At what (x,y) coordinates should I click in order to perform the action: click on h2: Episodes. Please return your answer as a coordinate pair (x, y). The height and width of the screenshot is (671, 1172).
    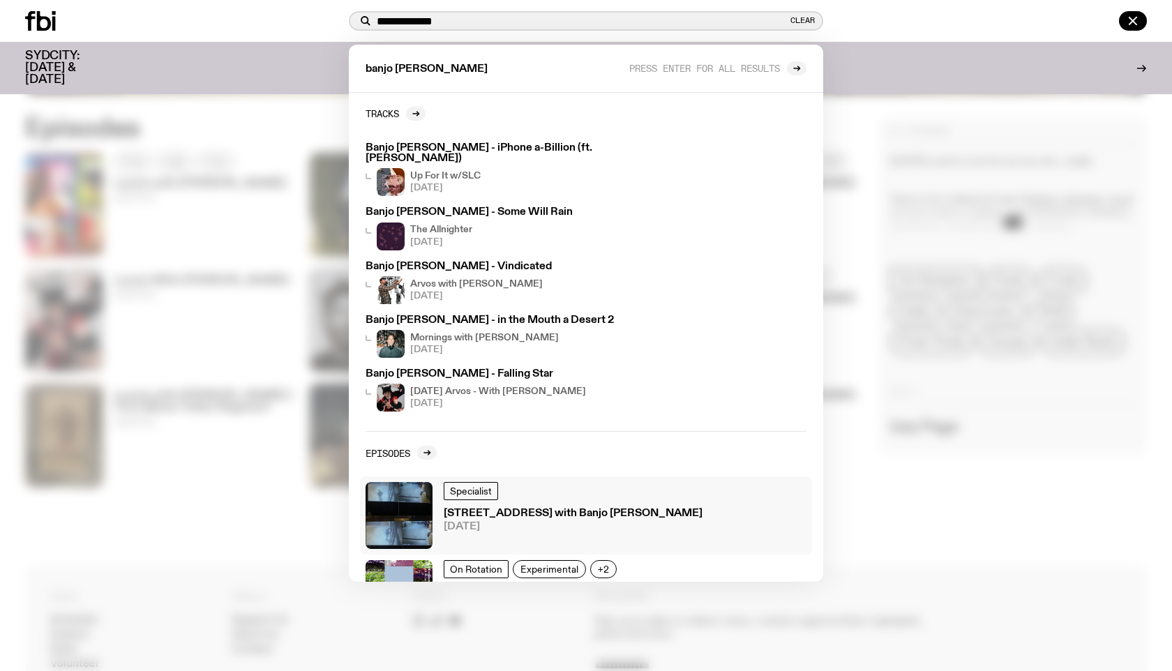
    Looking at the image, I should click on (388, 453).